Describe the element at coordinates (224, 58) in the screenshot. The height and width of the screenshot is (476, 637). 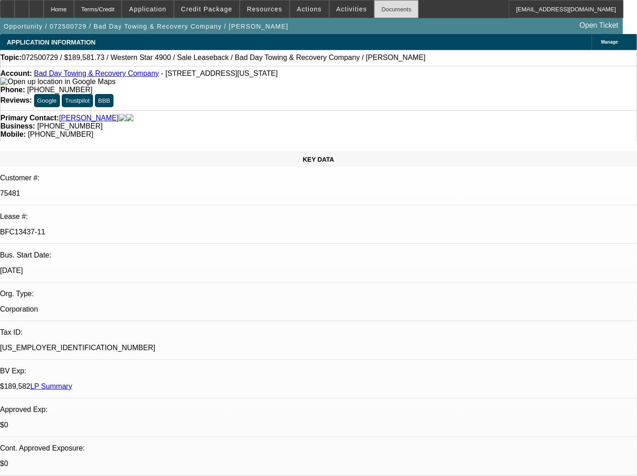
I see `span: 072500729 / $189,581.73 / Western Star 4900 / Sale Leaseback / Bad Day Towing & Recovery Company ...` at that location.